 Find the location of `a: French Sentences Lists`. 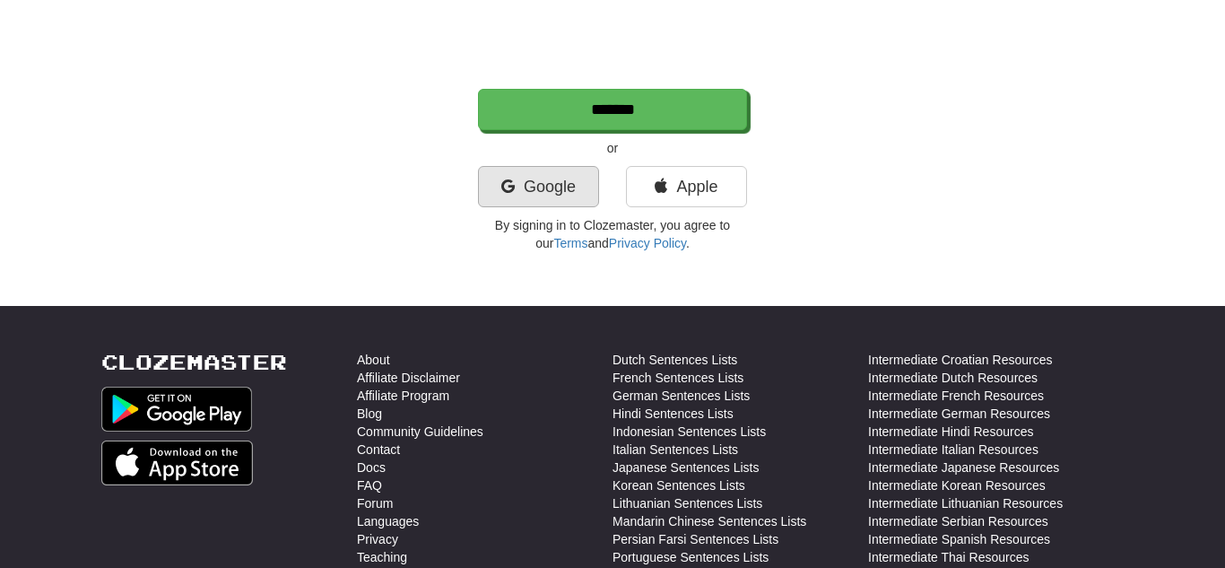

a: French Sentences Lists is located at coordinates (678, 378).